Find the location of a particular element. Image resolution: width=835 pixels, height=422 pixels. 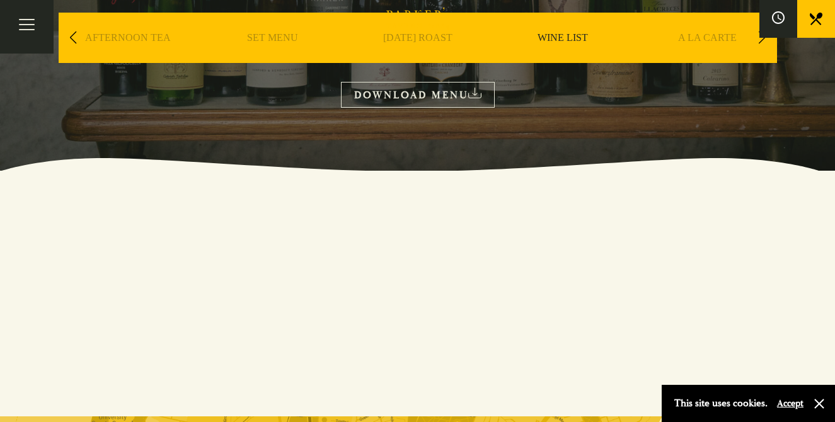

div: 5 / 9 is located at coordinates (563, 57).